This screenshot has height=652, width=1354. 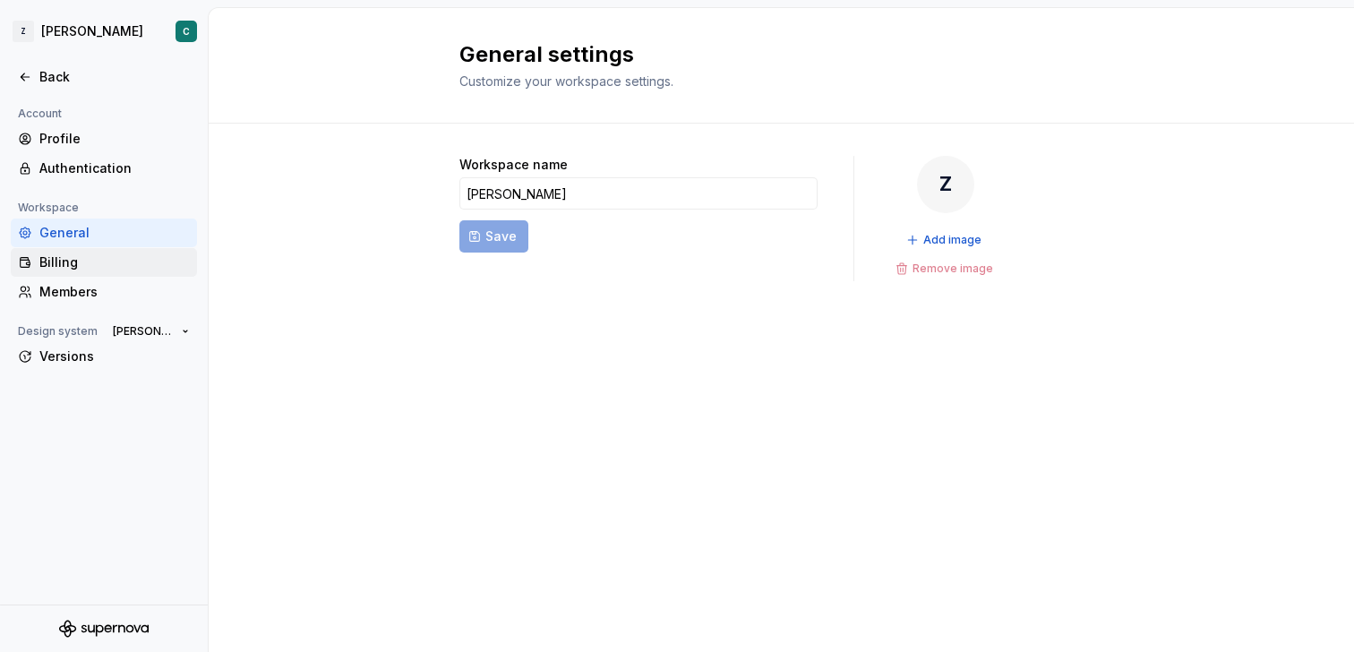 I want to click on div: Design system, so click(x=57, y=331).